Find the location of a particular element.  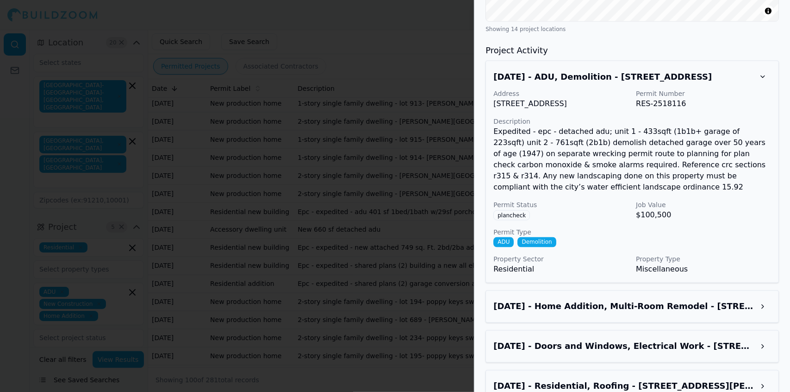

p: $100,500 is located at coordinates (704, 215).